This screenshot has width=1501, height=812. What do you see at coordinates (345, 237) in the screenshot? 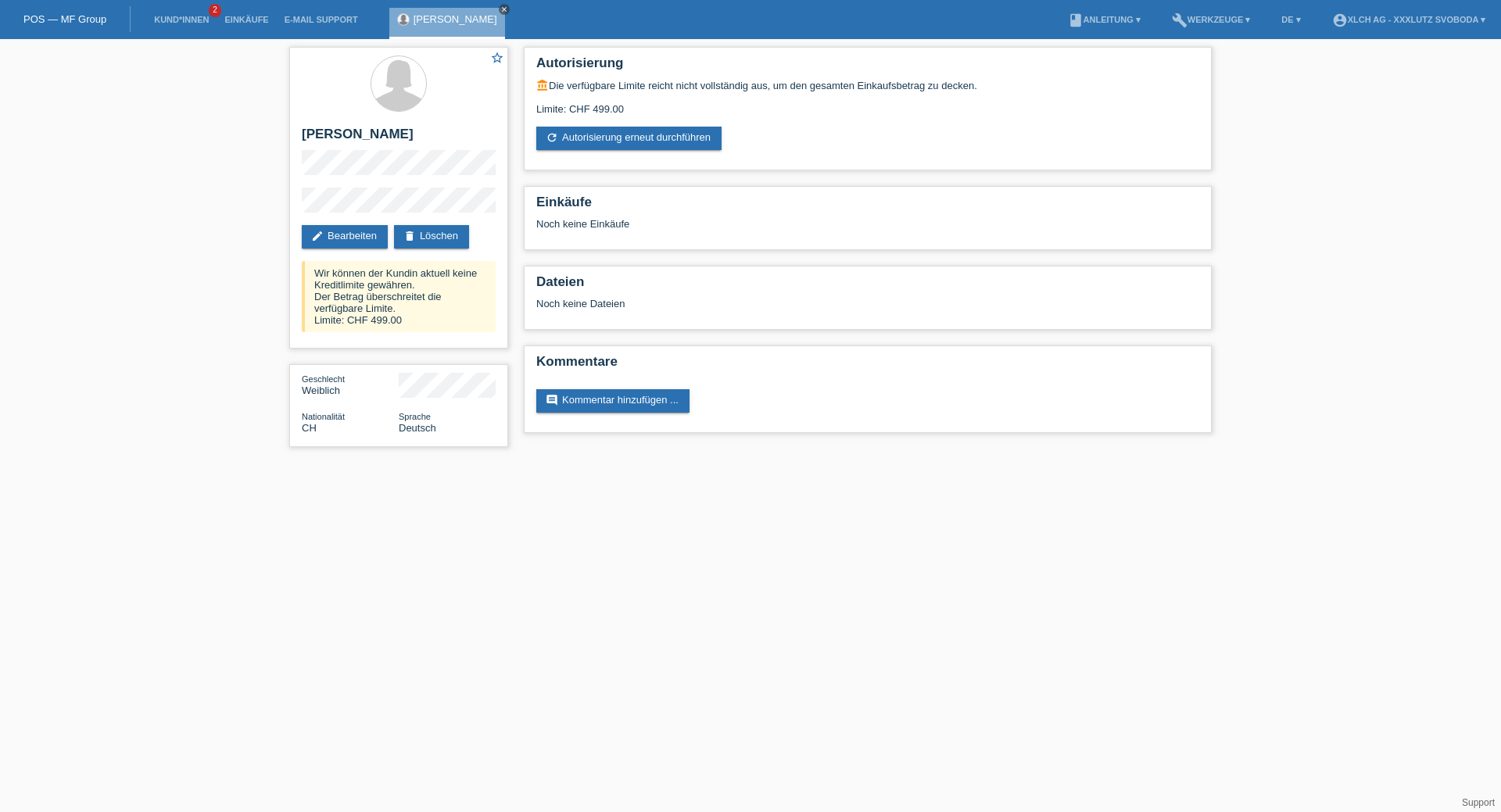
I see `a: editBearbeiten` at bounding box center [345, 237].